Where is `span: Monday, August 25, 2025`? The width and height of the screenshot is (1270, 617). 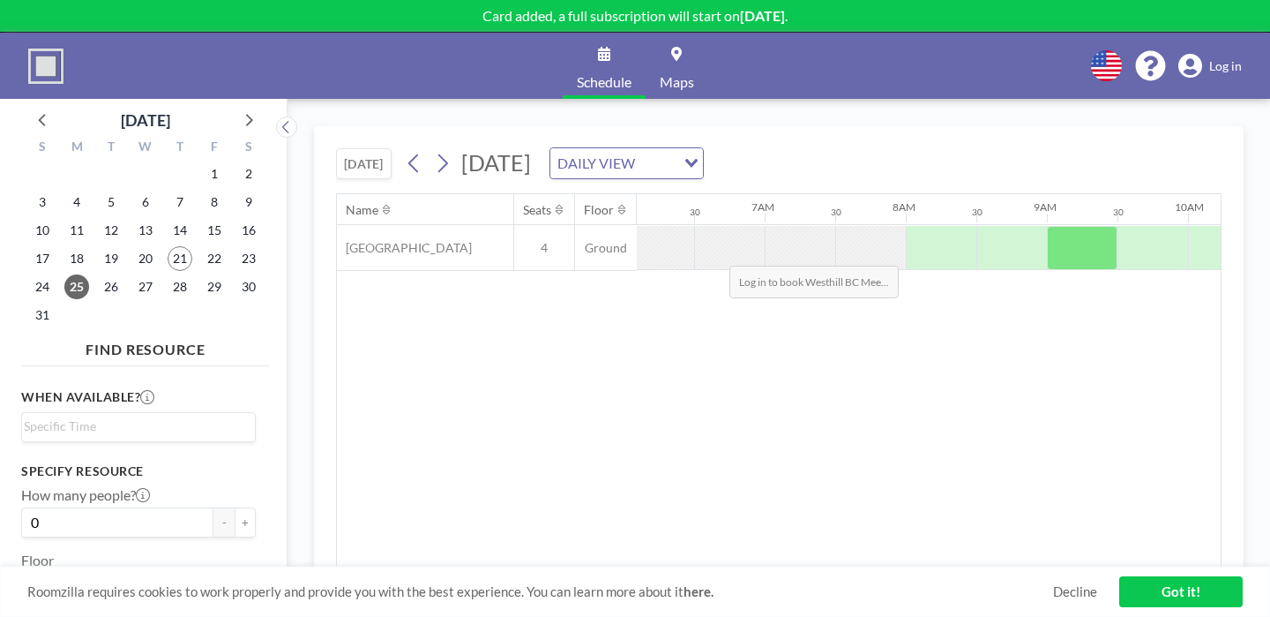
span: Monday, August 25, 2025 is located at coordinates (77, 287).